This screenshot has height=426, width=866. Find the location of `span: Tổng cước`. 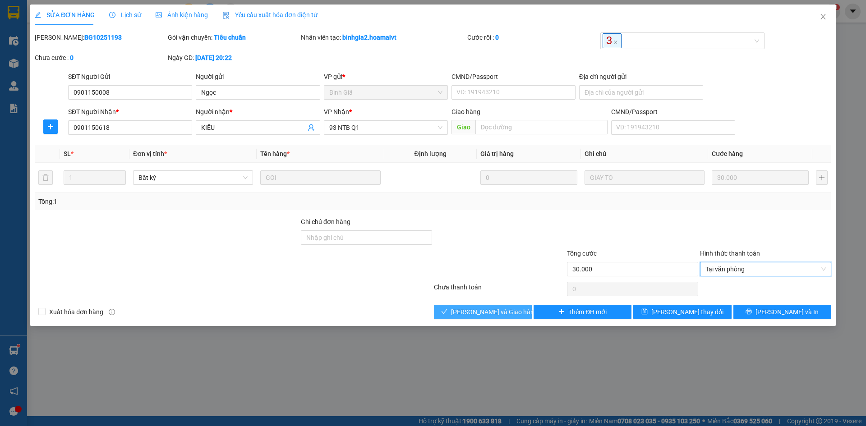

span: Tổng cước is located at coordinates (582, 253).